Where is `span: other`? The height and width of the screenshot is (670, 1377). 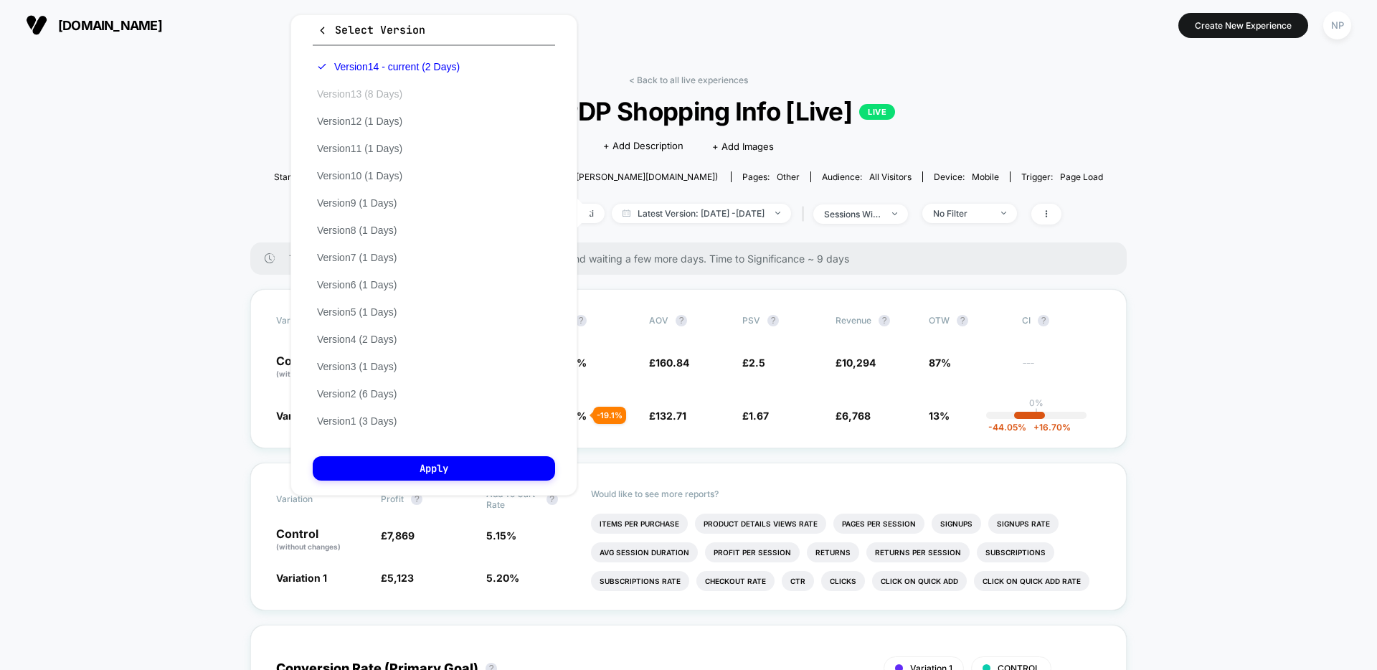 span: other is located at coordinates (788, 176).